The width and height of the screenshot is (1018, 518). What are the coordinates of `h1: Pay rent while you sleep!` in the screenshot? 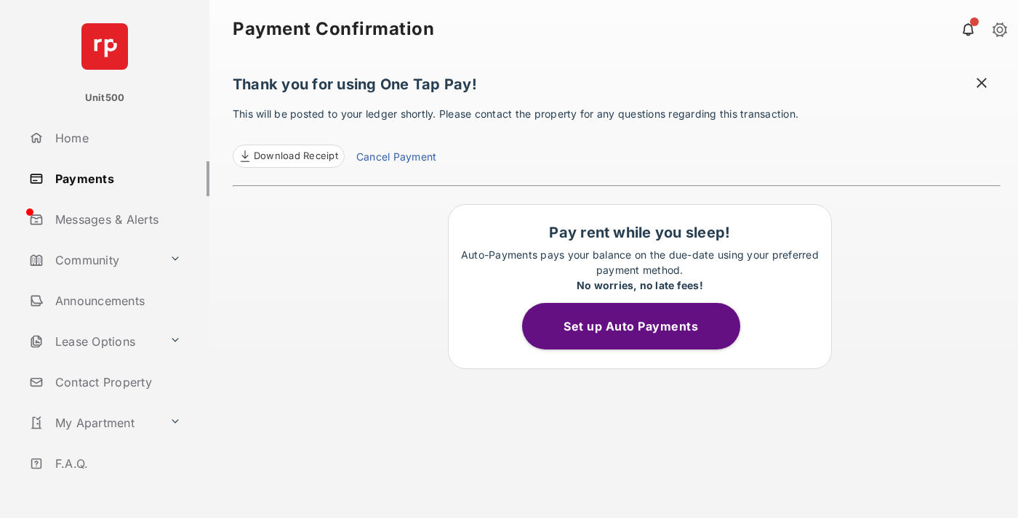 It's located at (640, 233).